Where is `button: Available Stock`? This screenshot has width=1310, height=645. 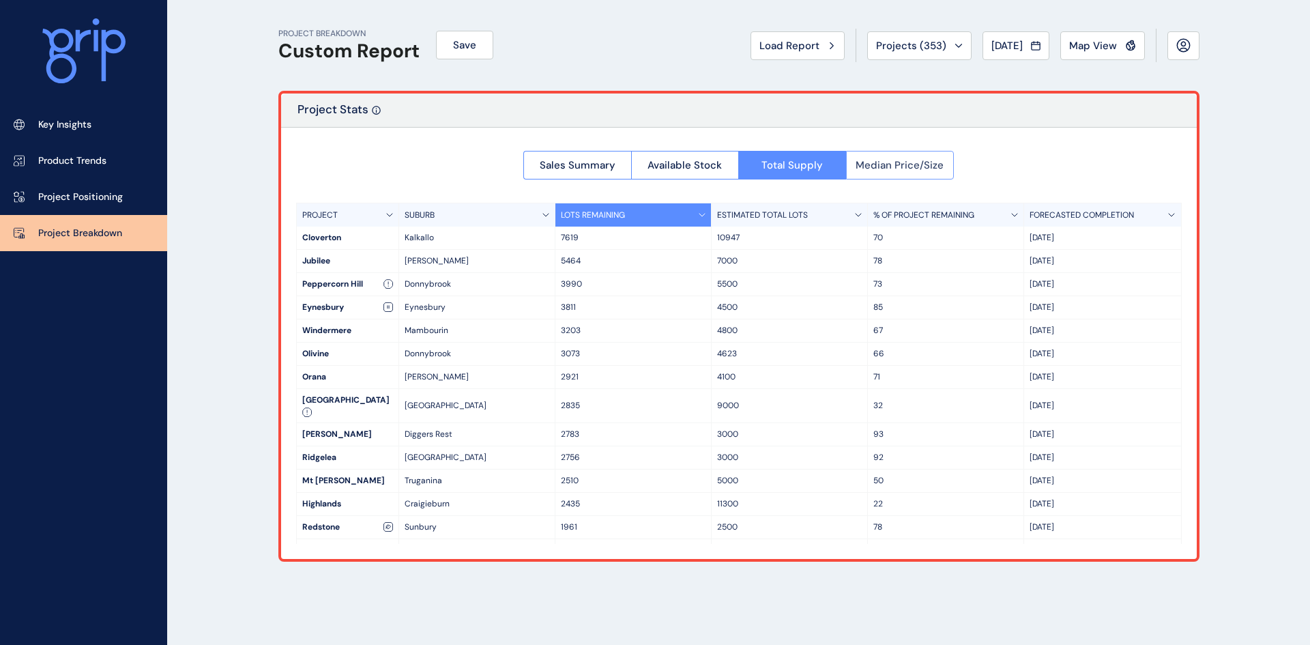
button: Available Stock is located at coordinates (685, 165).